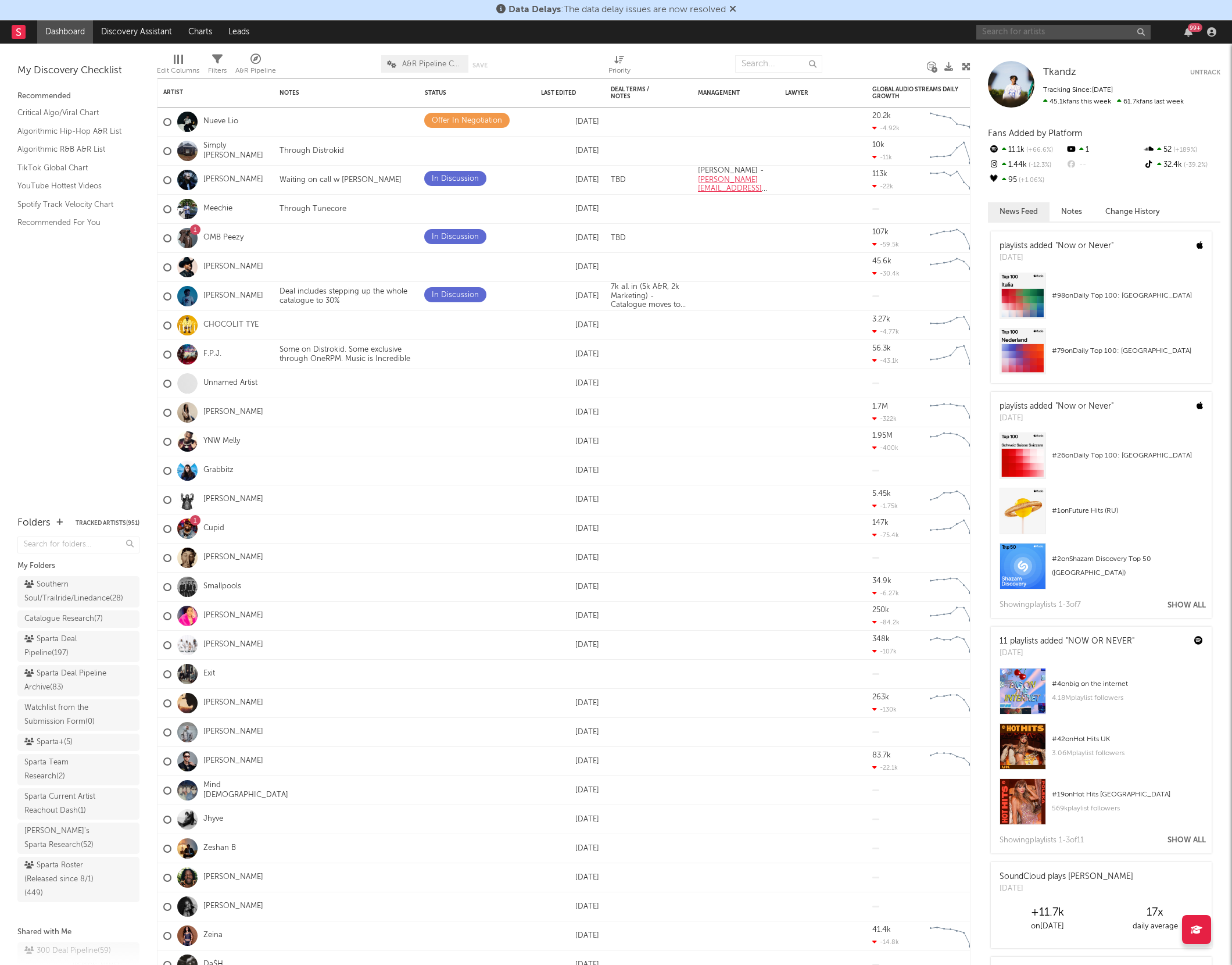  I want to click on a: Sparta Roster (Released since 8/1)(449), so click(79, 880).